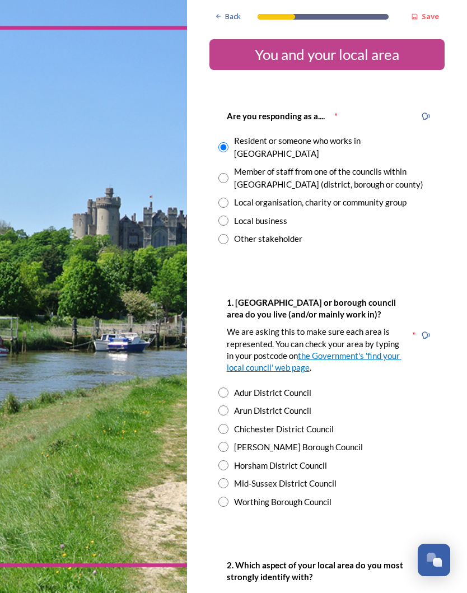  What do you see at coordinates (281, 466) in the screenshot?
I see `div: Horsham District Council` at bounding box center [281, 466].